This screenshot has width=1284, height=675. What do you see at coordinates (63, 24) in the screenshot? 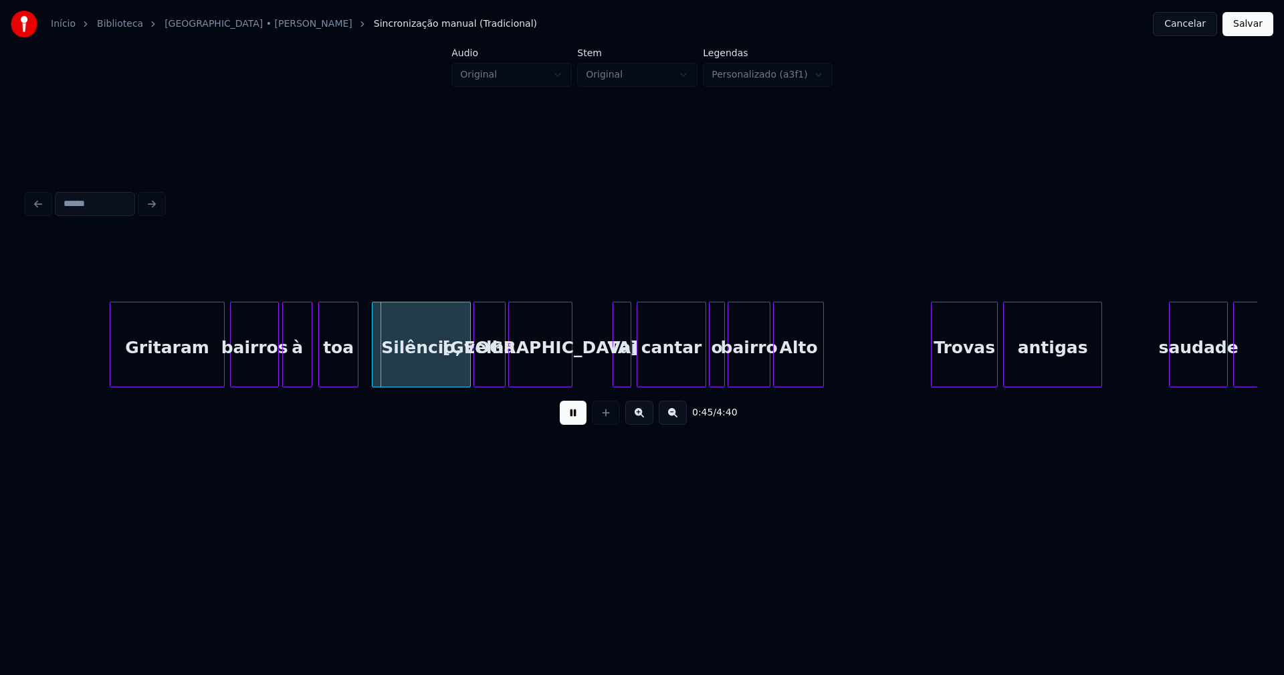
I see `a: Início` at bounding box center [63, 24].